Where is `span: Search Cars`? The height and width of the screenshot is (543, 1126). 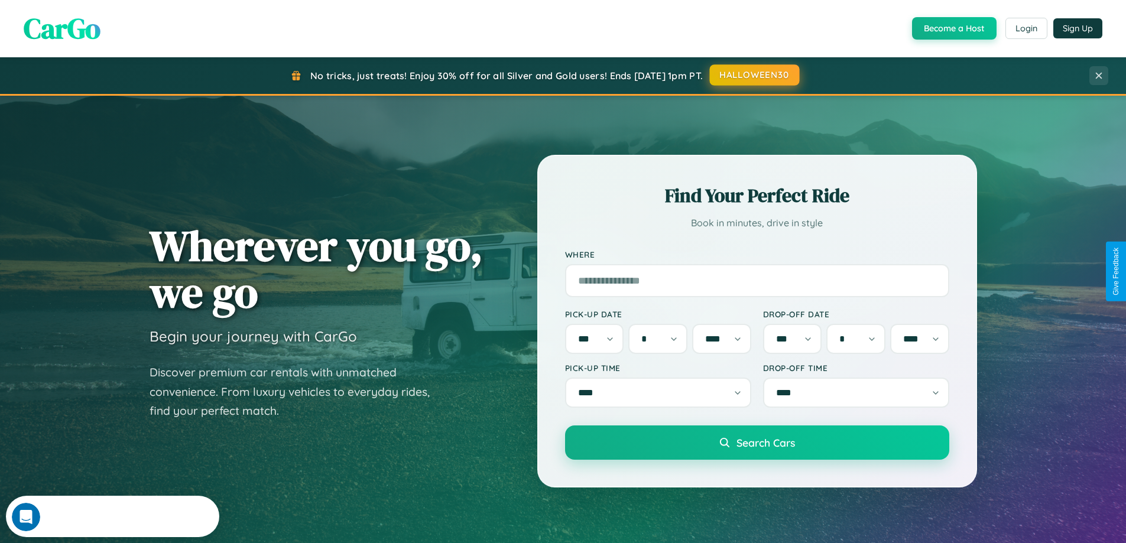
span: Search Cars is located at coordinates (766, 443).